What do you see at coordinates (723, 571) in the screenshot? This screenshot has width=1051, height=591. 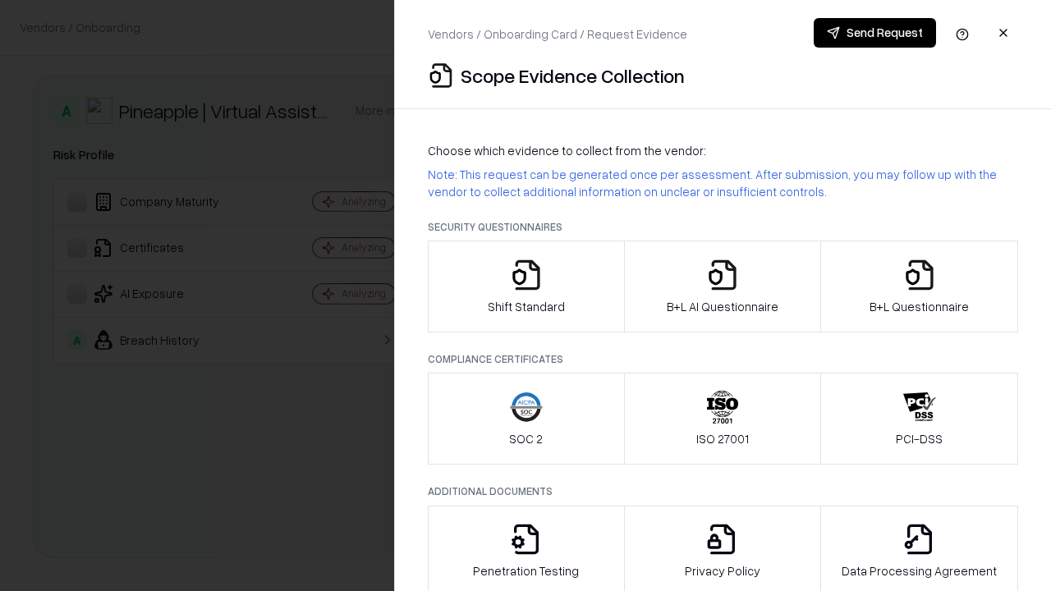 I see `p: Privacy Policy` at bounding box center [723, 571].